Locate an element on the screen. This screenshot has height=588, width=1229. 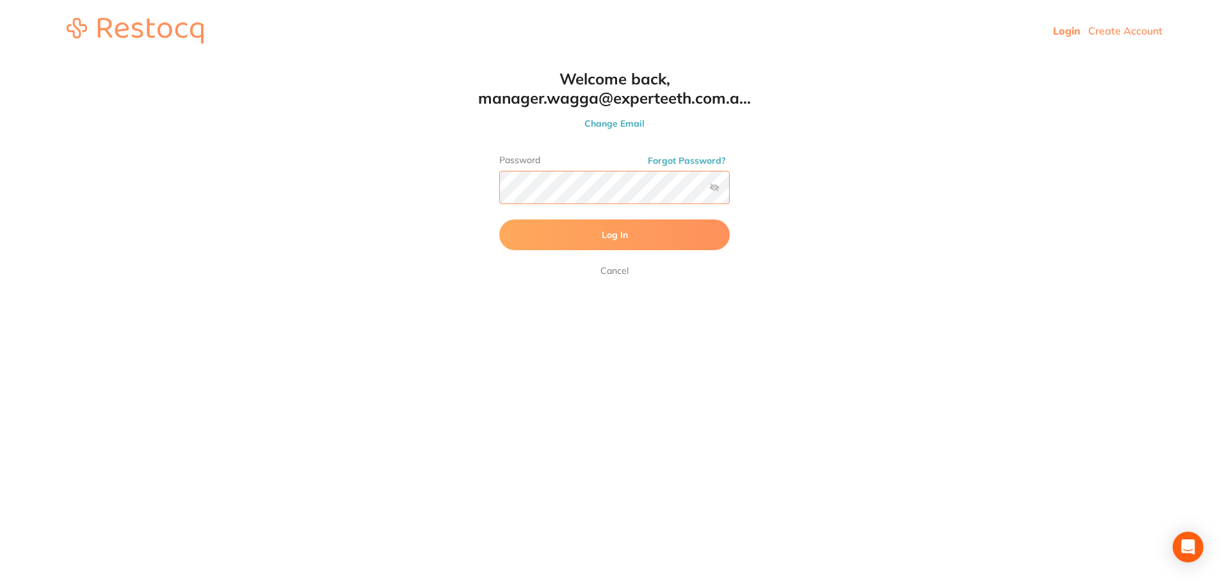
img: restocq_logo.svg is located at coordinates (135, 31).